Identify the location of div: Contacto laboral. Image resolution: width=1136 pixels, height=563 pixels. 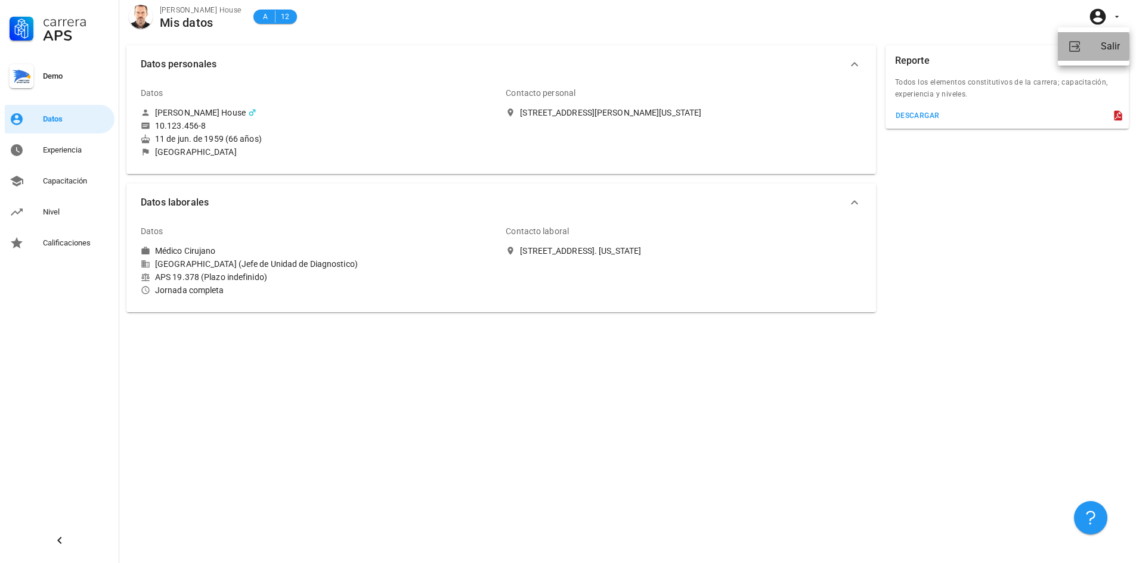
(537, 231).